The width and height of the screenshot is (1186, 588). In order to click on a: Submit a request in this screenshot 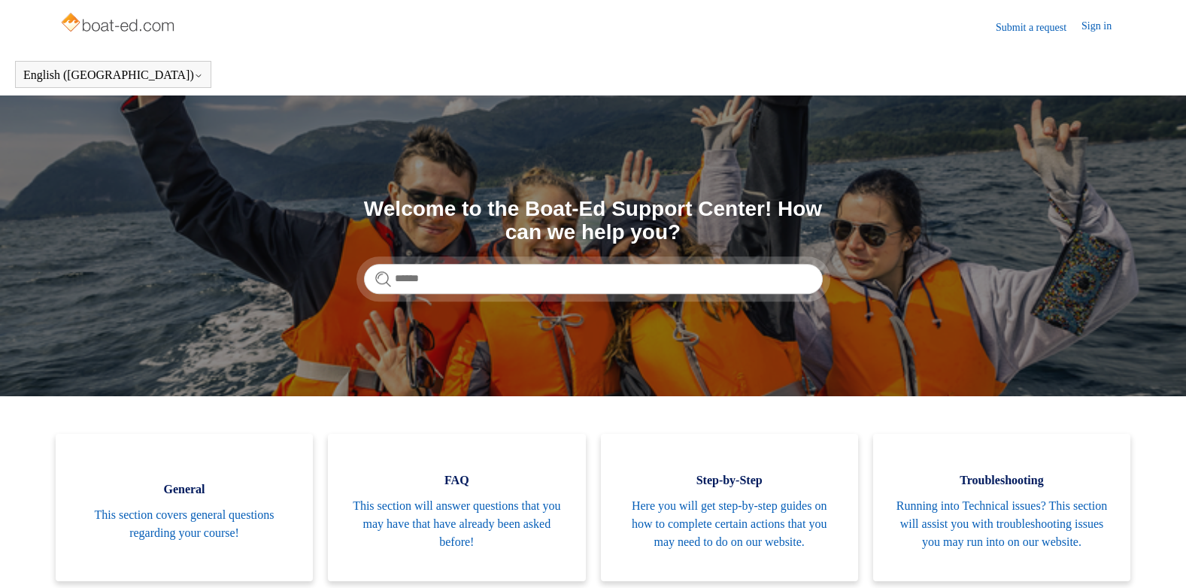, I will do `click(1039, 27)`.